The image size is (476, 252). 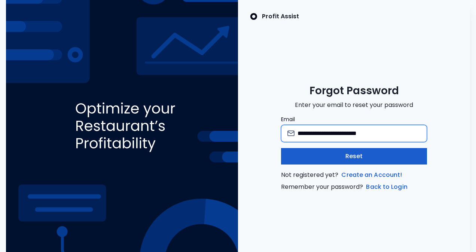 What do you see at coordinates (354, 187) in the screenshot?
I see `span: Remember your password?` at bounding box center [354, 187].